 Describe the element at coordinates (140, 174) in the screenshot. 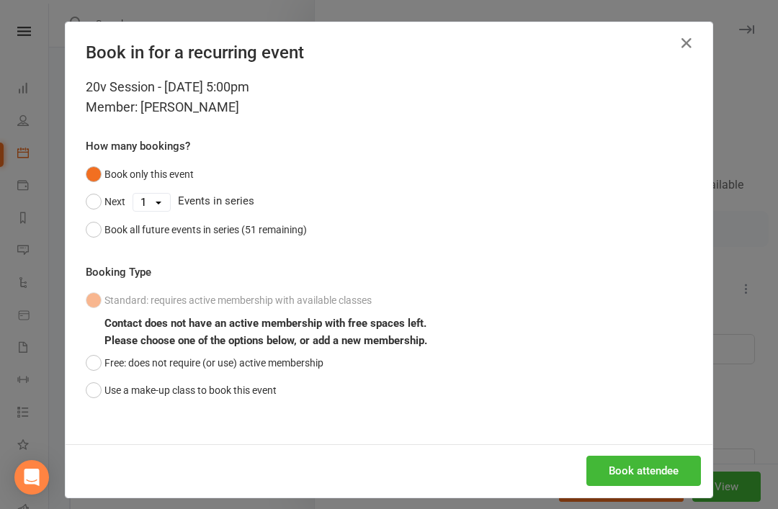

I see `button: Book only this event` at that location.